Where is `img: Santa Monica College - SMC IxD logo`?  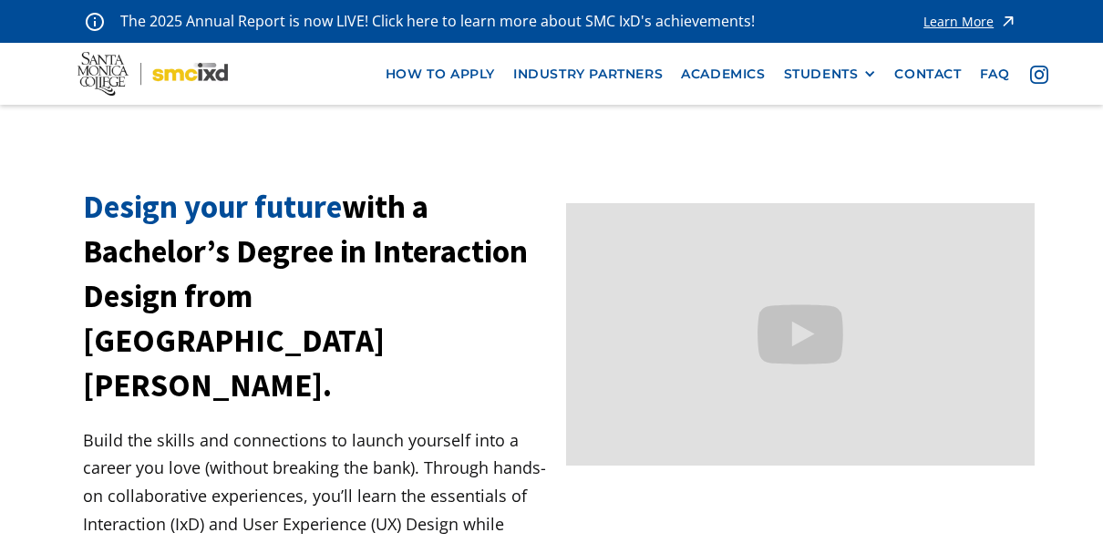
img: Santa Monica College - SMC IxD logo is located at coordinates (152, 74).